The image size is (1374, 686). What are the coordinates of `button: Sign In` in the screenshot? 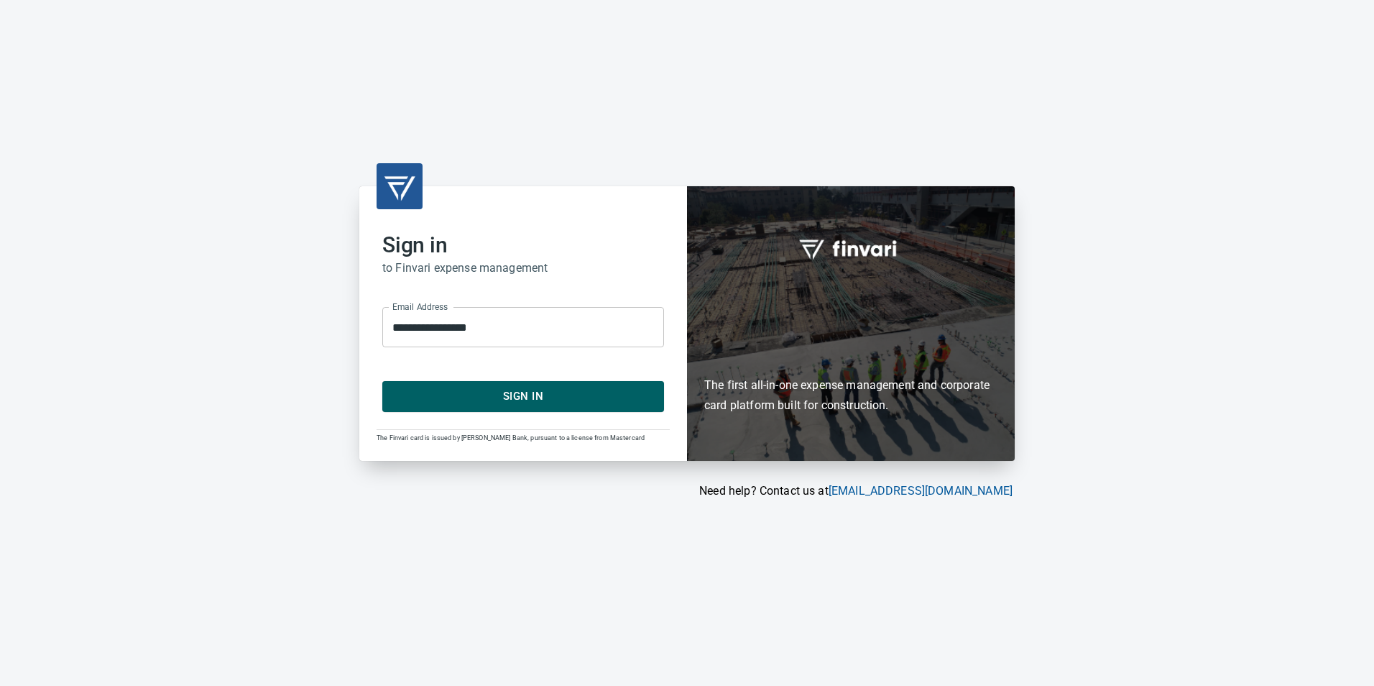 It's located at (523, 396).